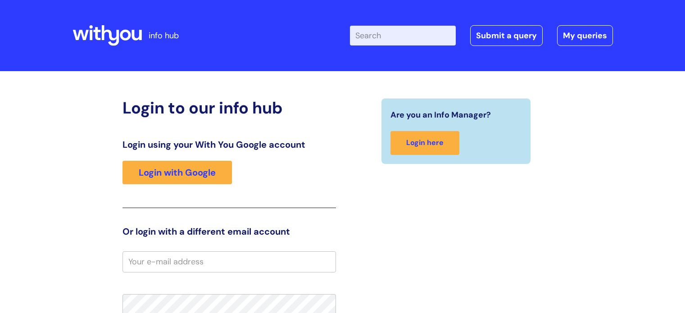  Describe the element at coordinates (440, 115) in the screenshot. I see `span: Are you an Info Manager?` at that location.